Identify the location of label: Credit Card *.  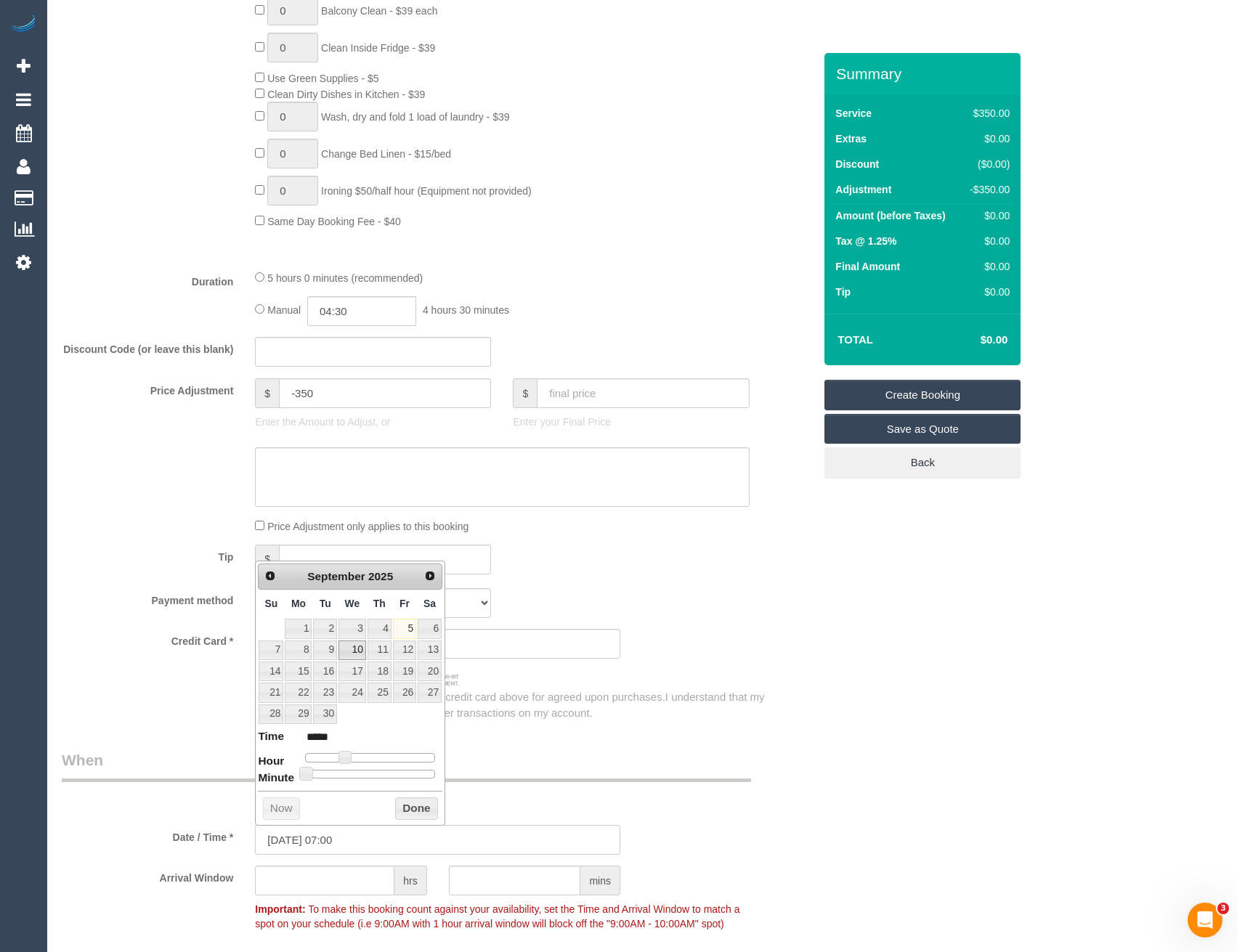
(148, 639).